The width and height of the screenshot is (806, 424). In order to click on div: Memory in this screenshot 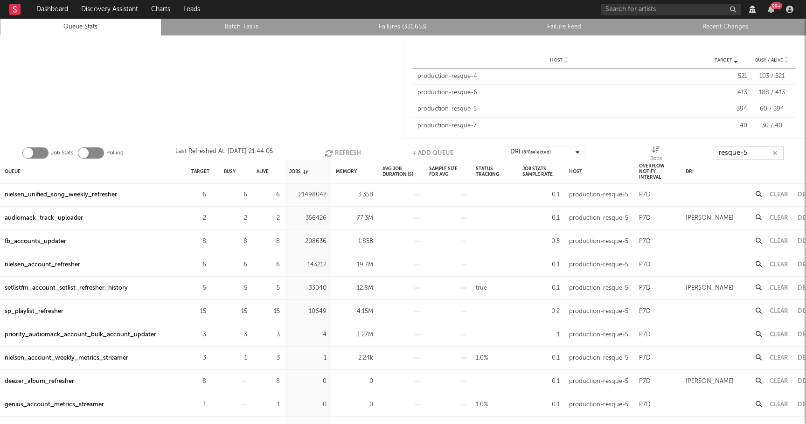, I will do `click(346, 171)`.